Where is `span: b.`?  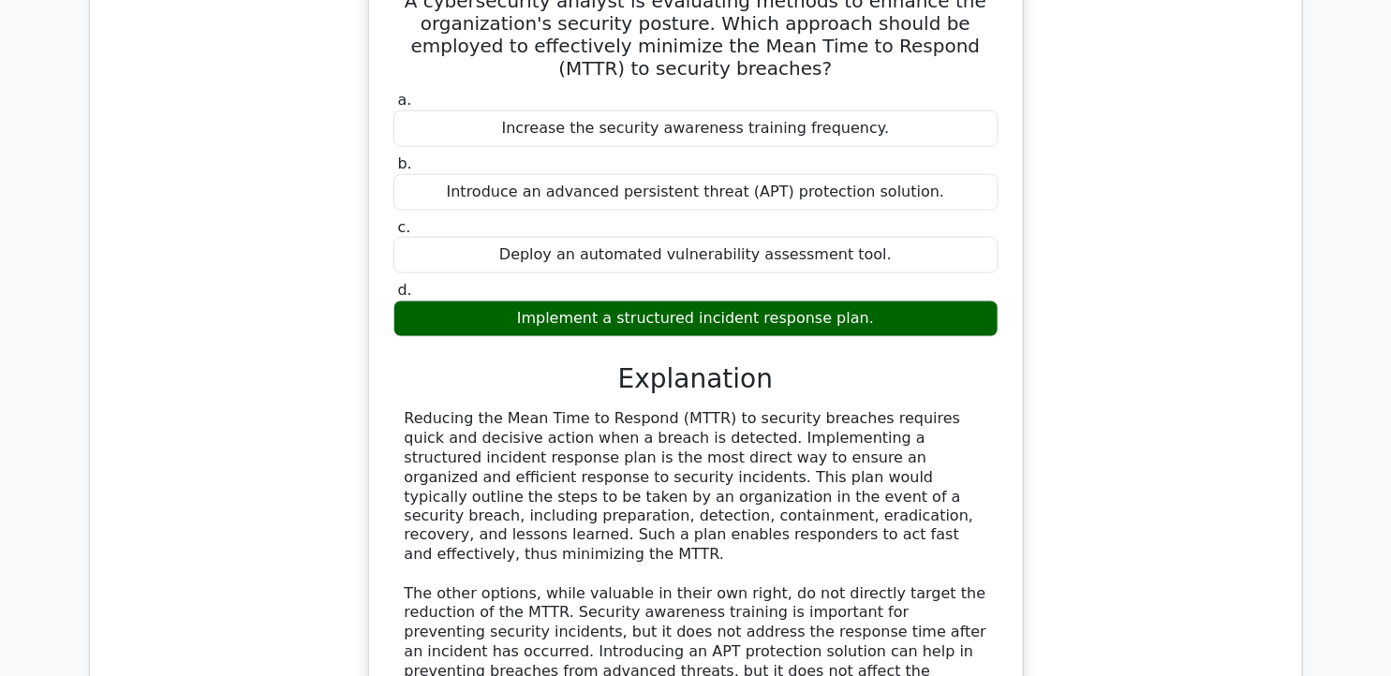
span: b. is located at coordinates (405, 163).